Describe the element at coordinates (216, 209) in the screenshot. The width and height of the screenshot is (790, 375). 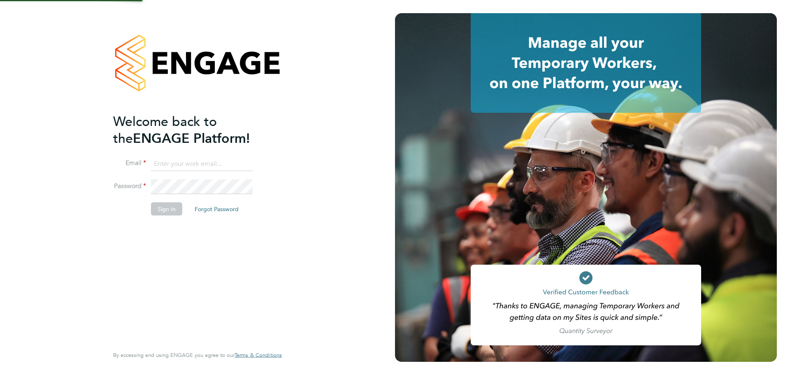
I see `button: Forgot Password` at that location.